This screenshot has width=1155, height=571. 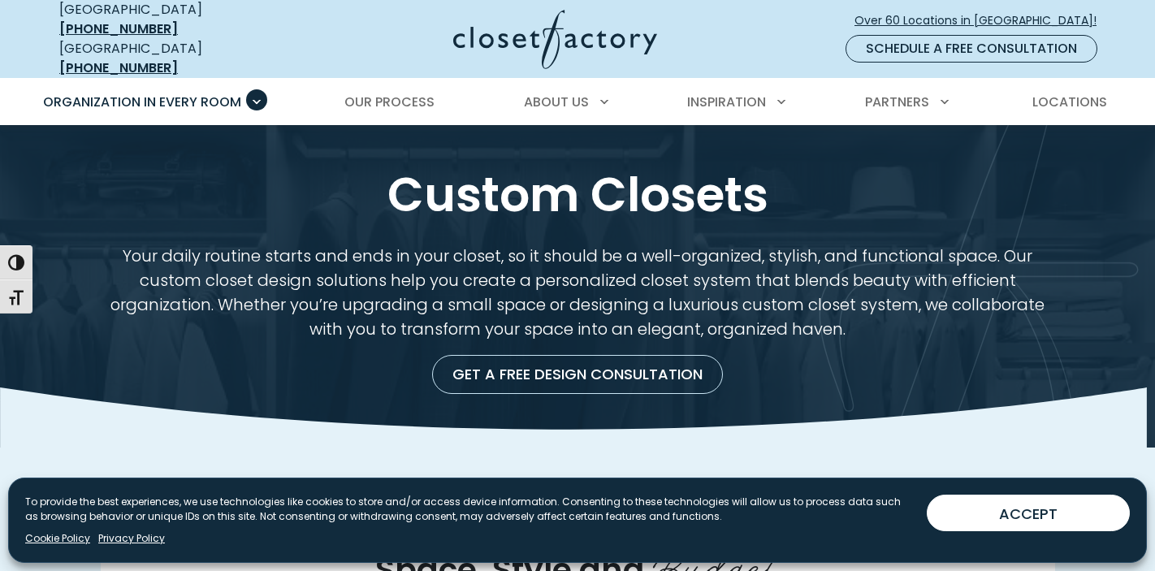 What do you see at coordinates (389, 101) in the screenshot?
I see `span: Our Process` at bounding box center [389, 101].